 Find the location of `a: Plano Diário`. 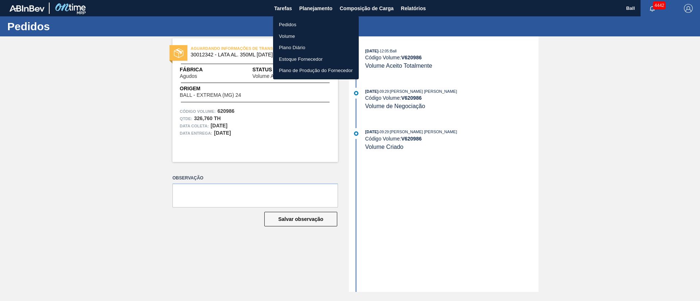

a: Plano Diário is located at coordinates (316, 48).